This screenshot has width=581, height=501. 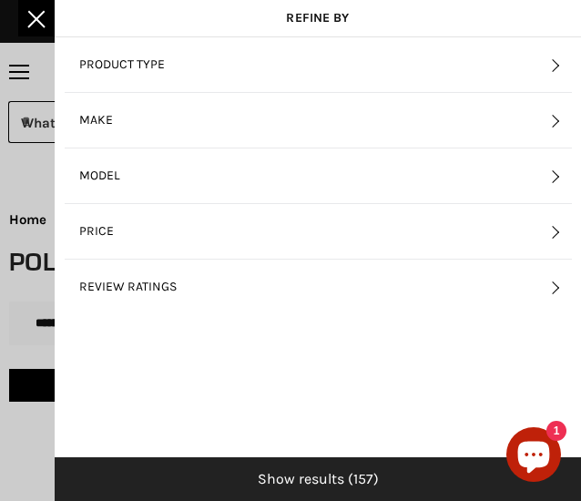 What do you see at coordinates (318, 120) in the screenshot?
I see `button: Filter by Make` at bounding box center [318, 120].